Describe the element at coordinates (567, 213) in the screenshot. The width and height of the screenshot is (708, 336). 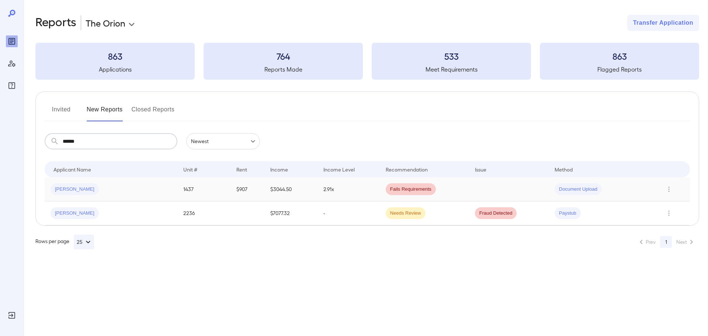
I see `span: Paystub` at that location.